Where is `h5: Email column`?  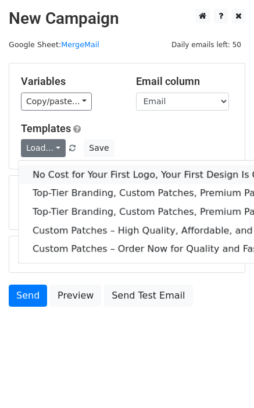 h5: Email column is located at coordinates (185, 81).